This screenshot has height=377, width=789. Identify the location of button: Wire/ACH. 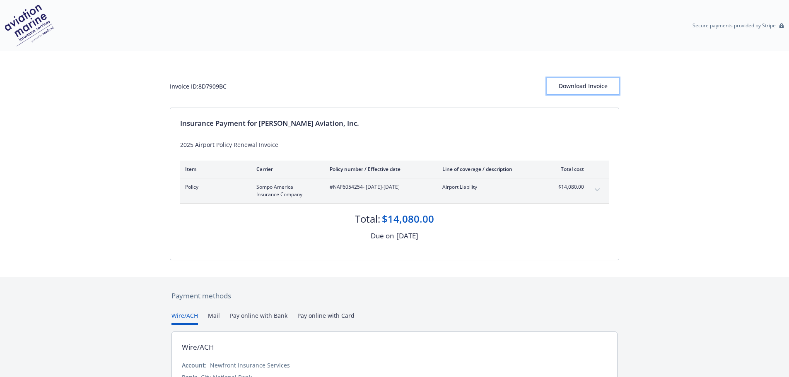
(185, 318).